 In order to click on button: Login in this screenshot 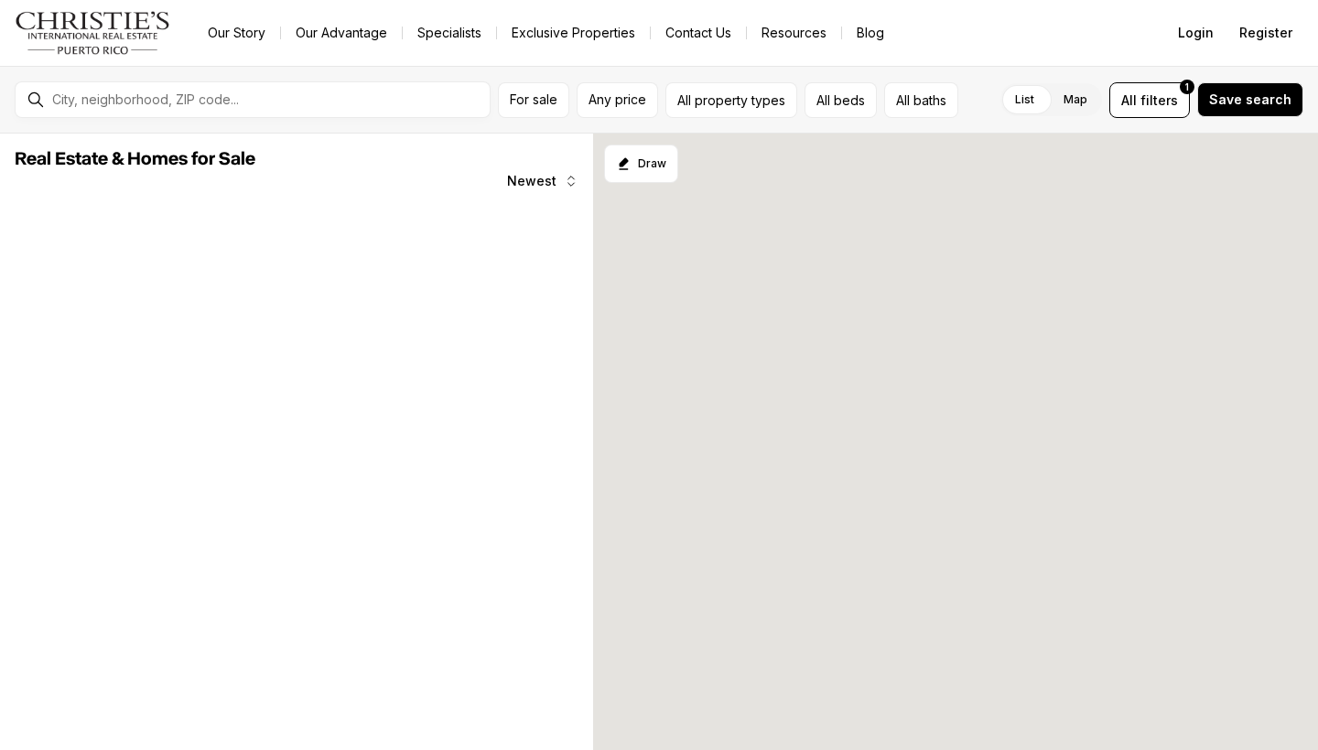, I will do `click(1195, 33)`.